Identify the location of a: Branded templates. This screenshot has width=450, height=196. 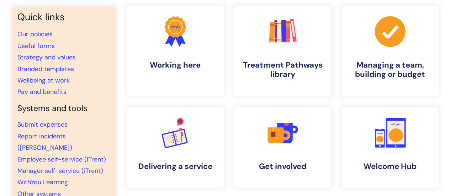
(46, 69).